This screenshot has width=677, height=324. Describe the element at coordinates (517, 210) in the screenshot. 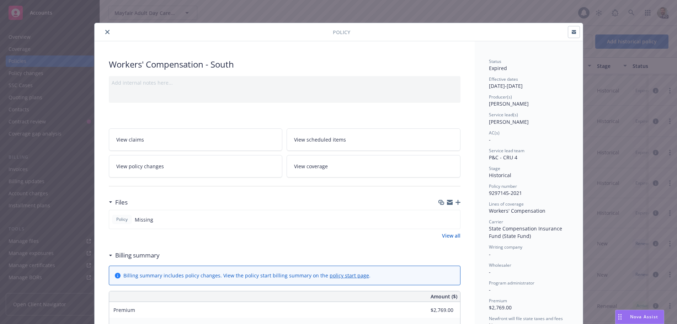

I see `span: Workers' Compensation` at that location.